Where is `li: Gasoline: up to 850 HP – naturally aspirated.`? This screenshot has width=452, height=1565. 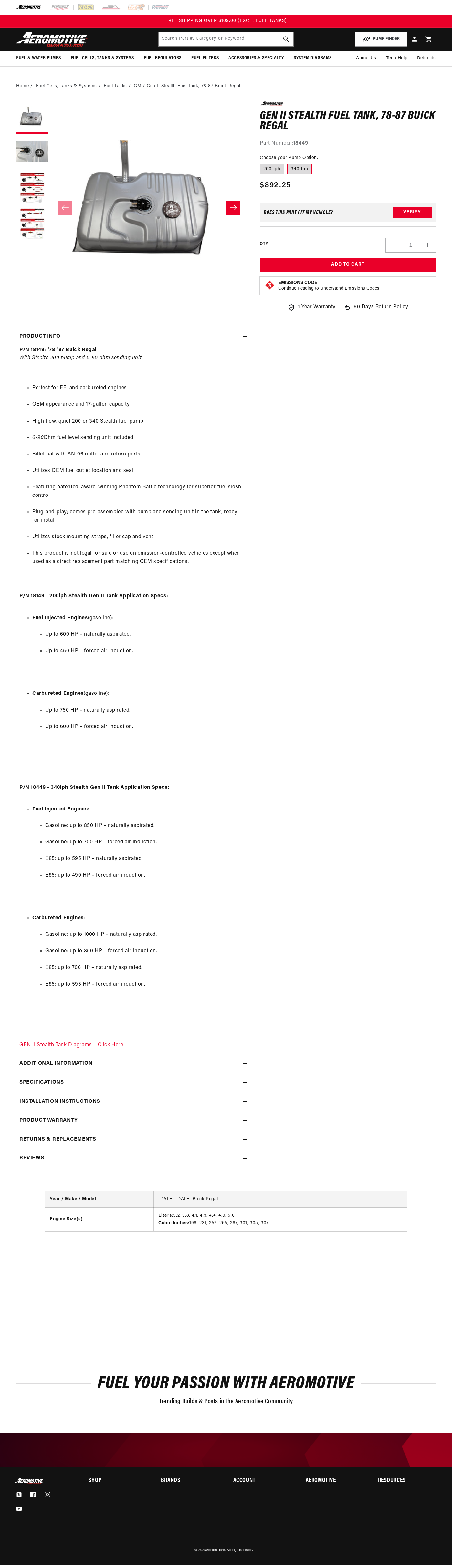 li: Gasoline: up to 850 HP – naturally aspirated. is located at coordinates (144, 826).